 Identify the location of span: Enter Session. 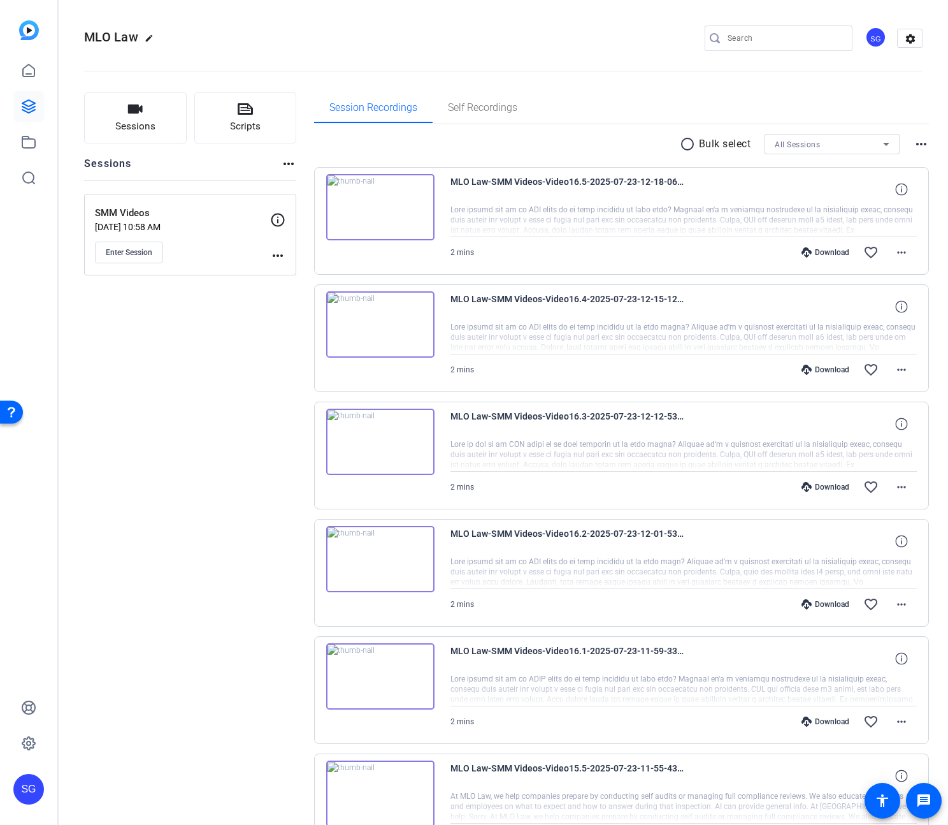
(129, 252).